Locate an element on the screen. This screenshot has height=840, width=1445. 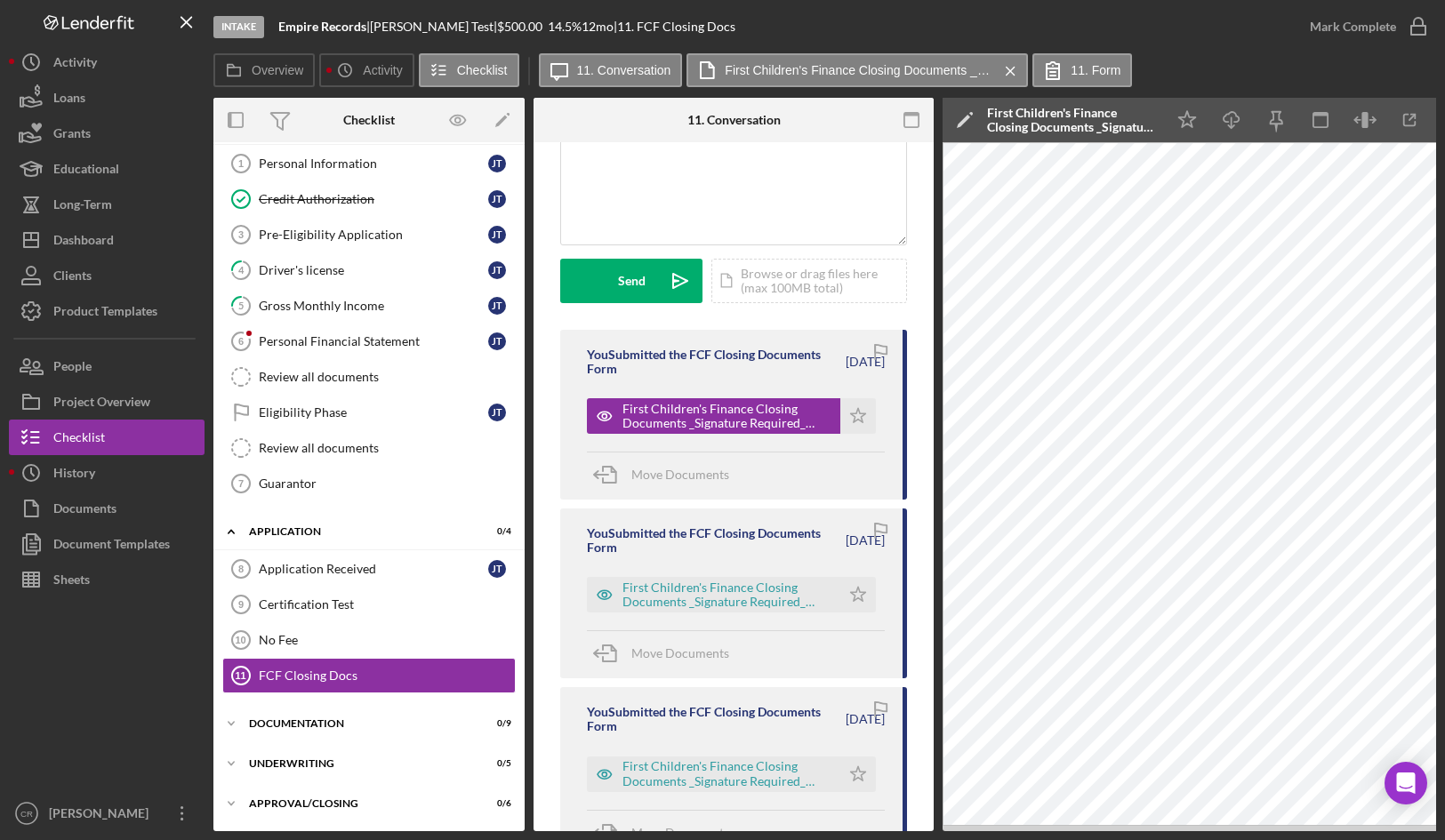
a: Activity is located at coordinates (107, 62).